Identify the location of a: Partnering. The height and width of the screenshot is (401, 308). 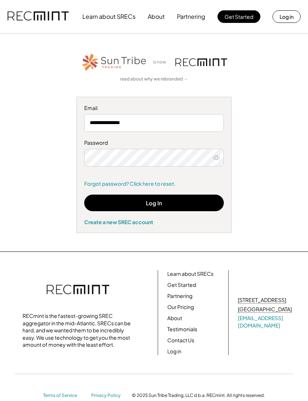
(180, 296).